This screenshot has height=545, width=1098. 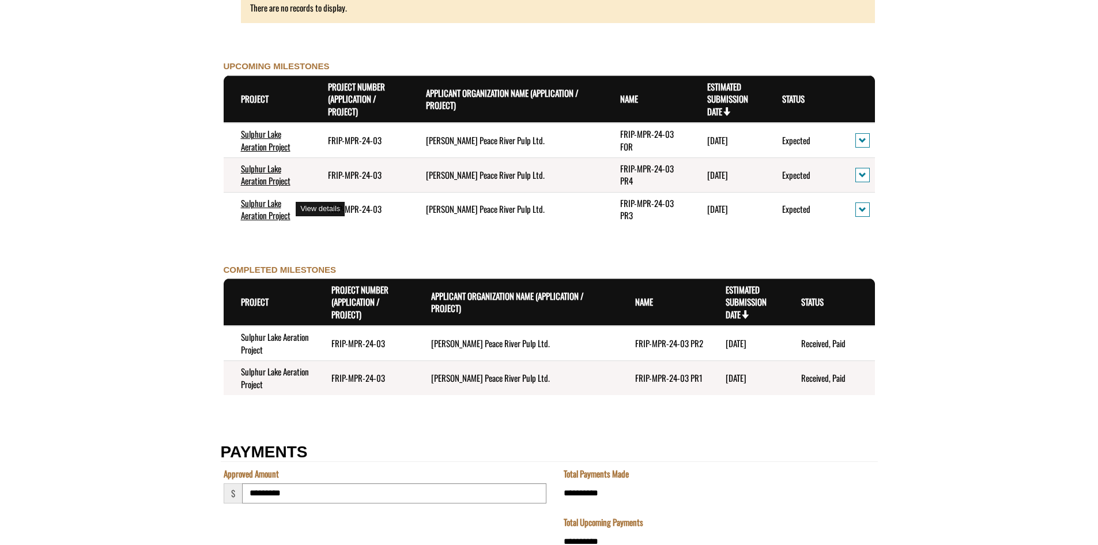 I want to click on label: UPCOMING MILESTONES, so click(x=277, y=66).